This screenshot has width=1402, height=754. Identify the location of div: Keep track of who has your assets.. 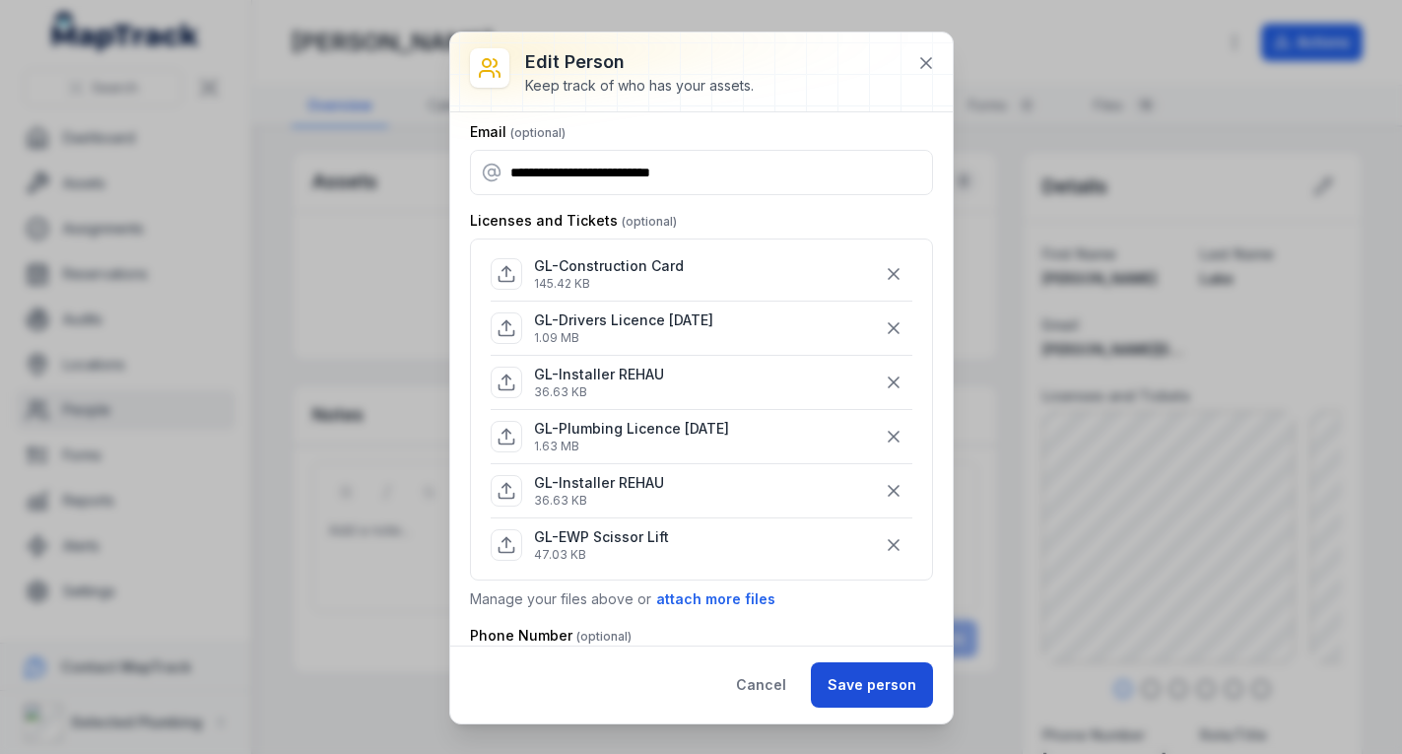
(640, 86).